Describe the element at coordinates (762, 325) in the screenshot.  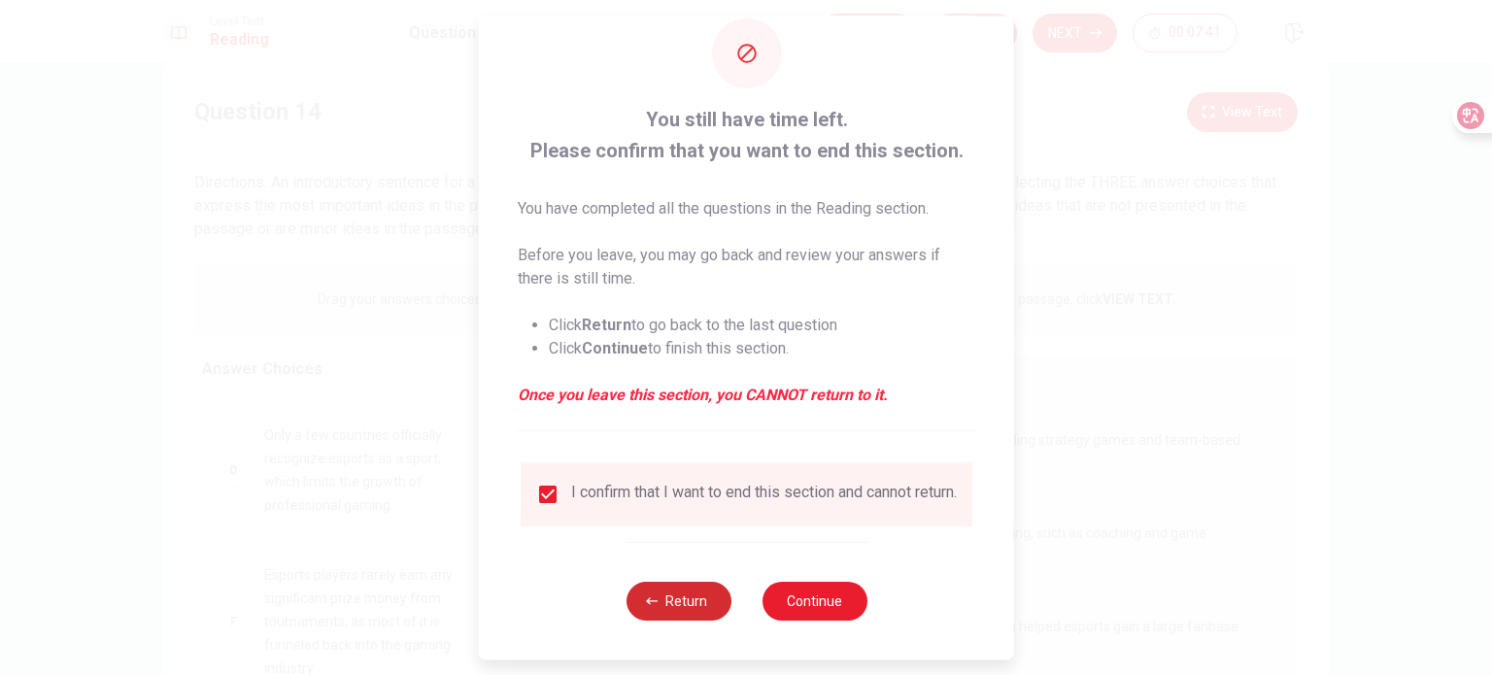
I see `li: Click to go back to the last question` at that location.